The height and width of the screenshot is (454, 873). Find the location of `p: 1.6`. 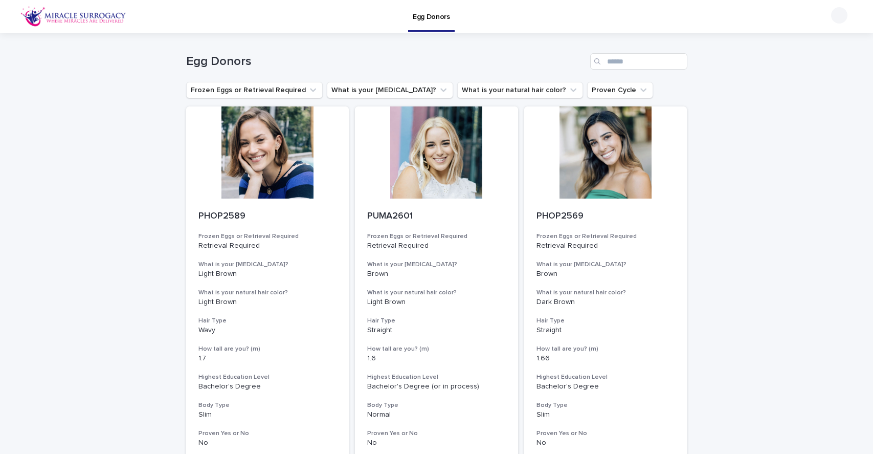

p: 1.6 is located at coordinates (436, 358).